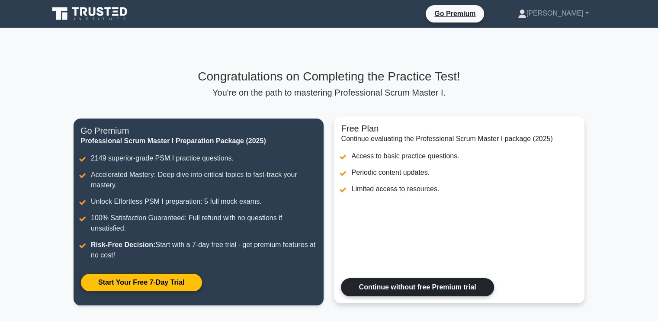 This screenshot has width=658, height=321. I want to click on a: Go Premium, so click(454, 13).